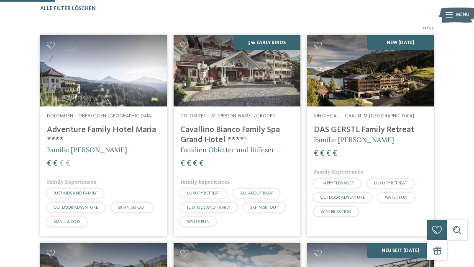  I want to click on span: SMALL & COSY, so click(67, 221).